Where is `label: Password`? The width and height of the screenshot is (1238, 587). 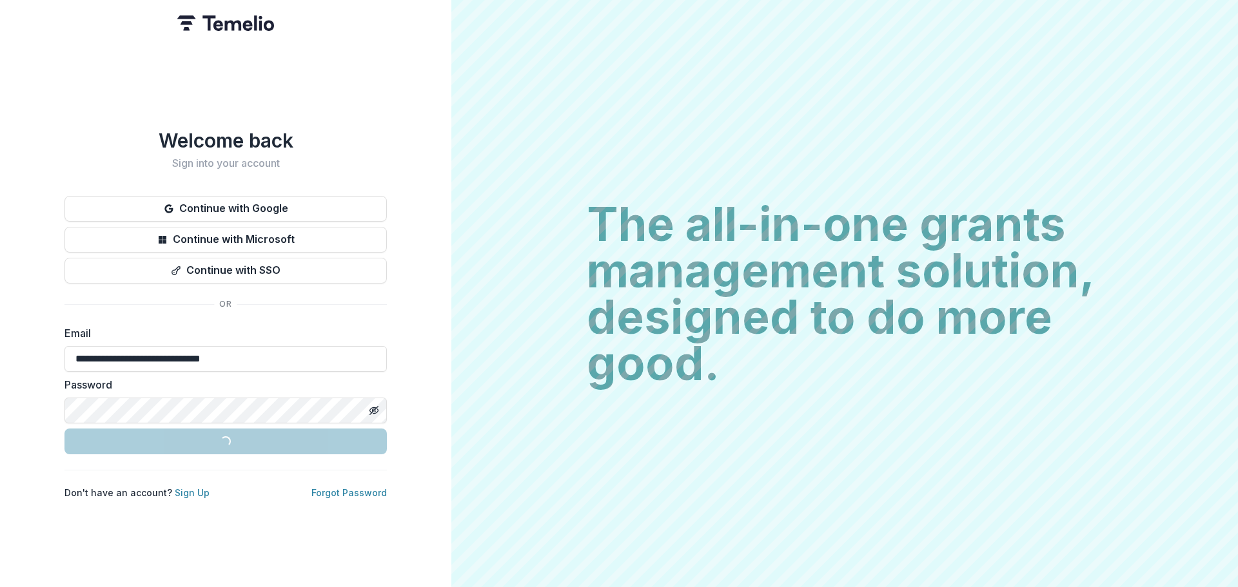 label: Password is located at coordinates (222, 385).